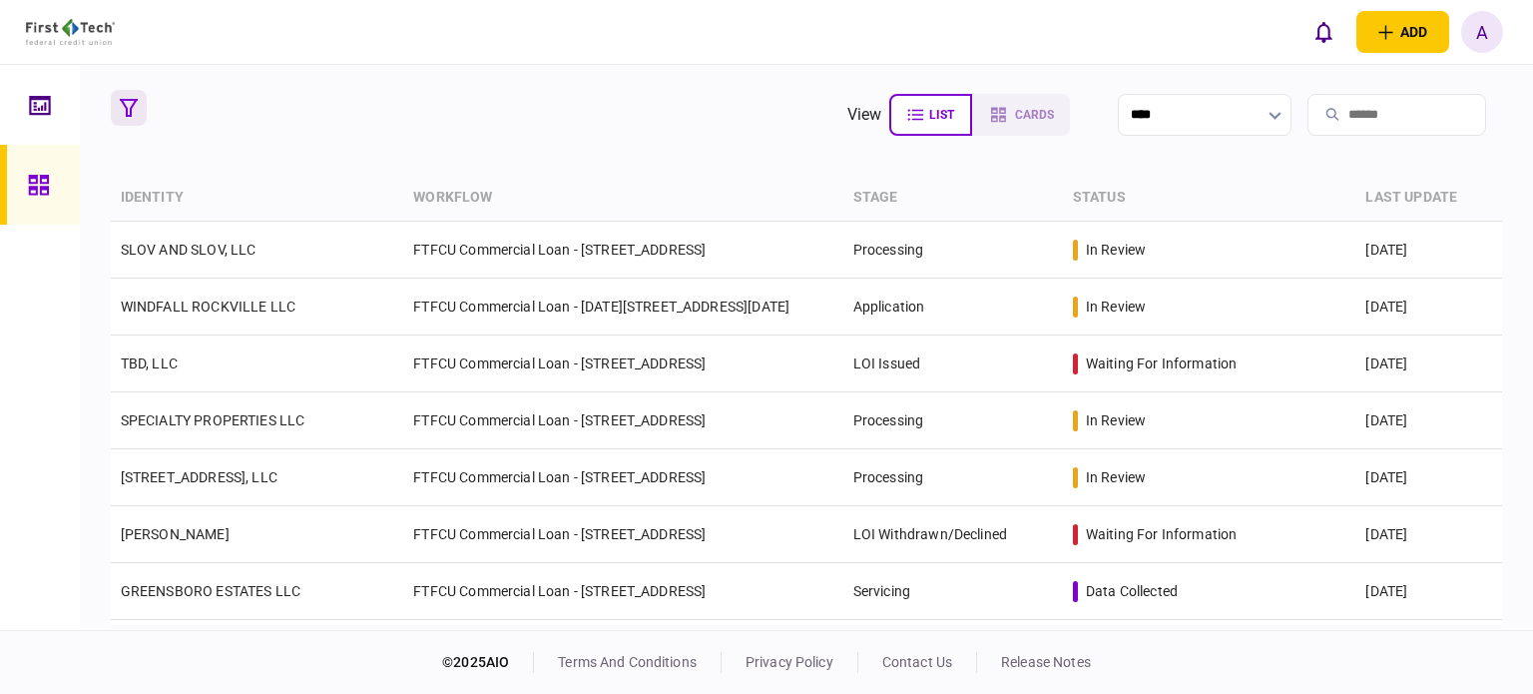  Describe the element at coordinates (211, 591) in the screenshot. I see `a: GREENSBORO ESTATES LLC` at that location.